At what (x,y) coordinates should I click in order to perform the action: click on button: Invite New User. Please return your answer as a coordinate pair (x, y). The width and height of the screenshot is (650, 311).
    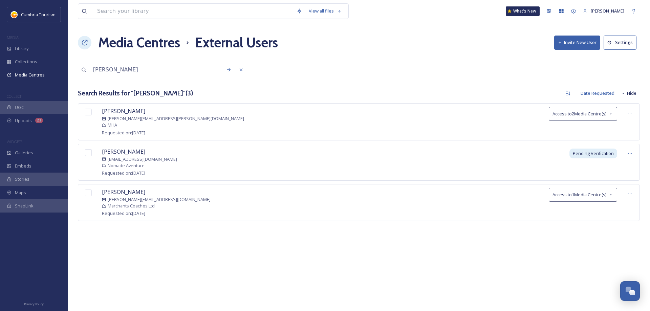
    Looking at the image, I should click on (577, 42).